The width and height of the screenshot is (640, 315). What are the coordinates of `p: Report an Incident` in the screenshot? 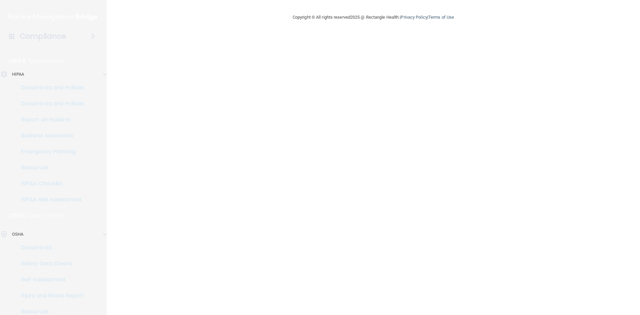 It's located at (50, 120).